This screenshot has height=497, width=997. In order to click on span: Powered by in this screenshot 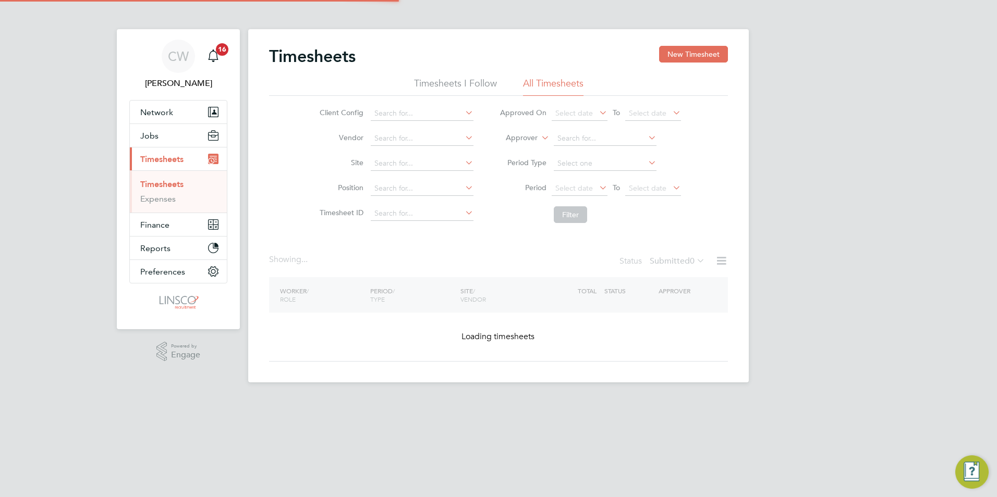, I will do `click(186, 346)`.